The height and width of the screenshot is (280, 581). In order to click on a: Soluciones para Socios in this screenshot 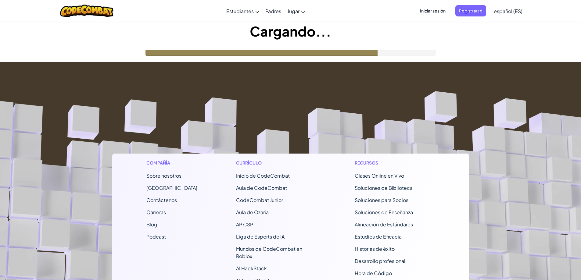, I will do `click(382, 200)`.